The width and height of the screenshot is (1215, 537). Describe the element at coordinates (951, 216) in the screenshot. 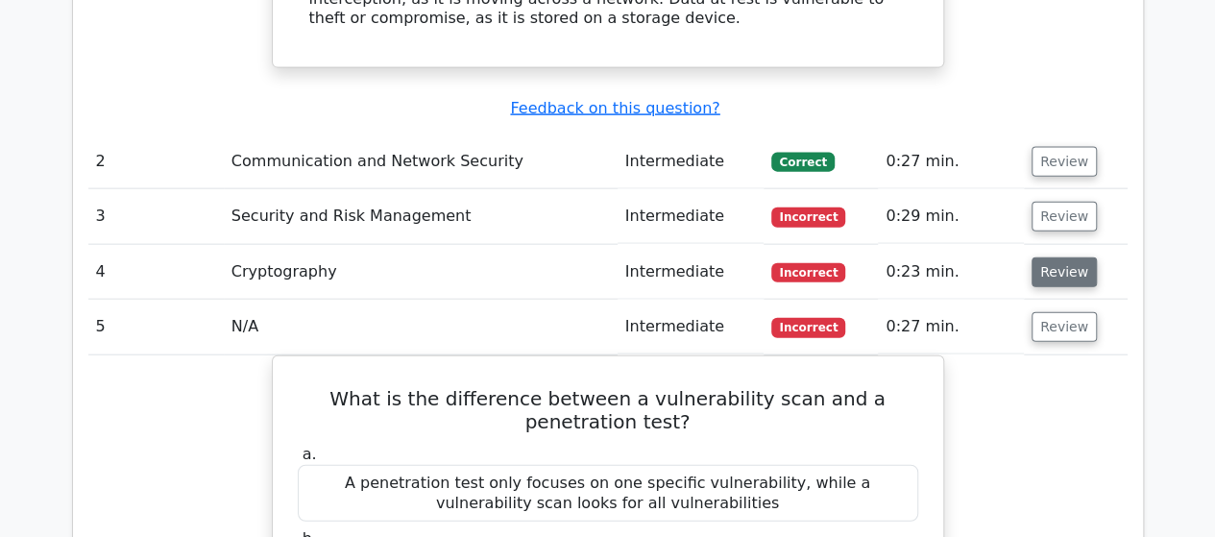

I see `td: 0:29 min.` at that location.